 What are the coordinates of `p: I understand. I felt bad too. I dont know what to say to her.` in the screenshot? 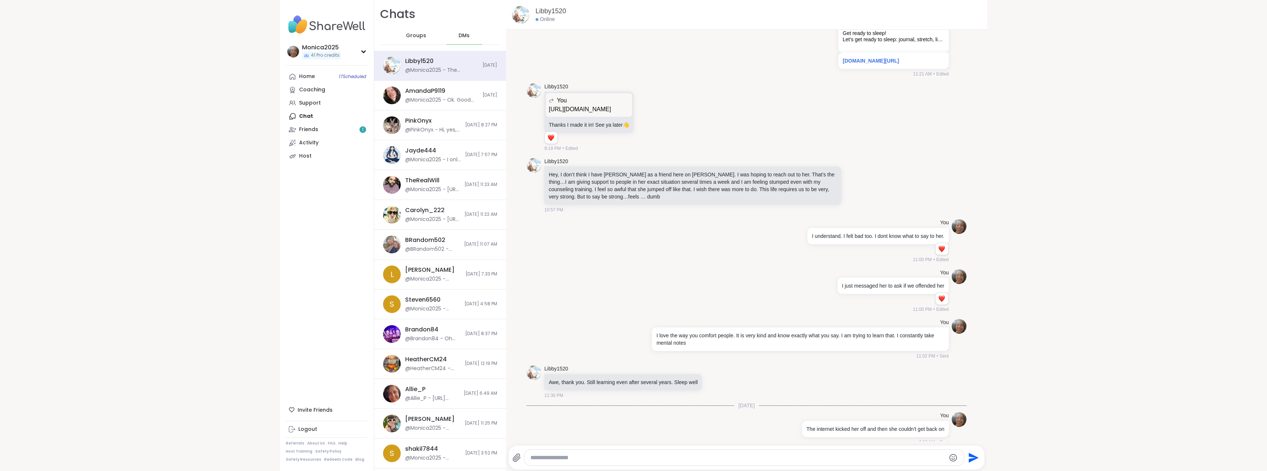 It's located at (878, 236).